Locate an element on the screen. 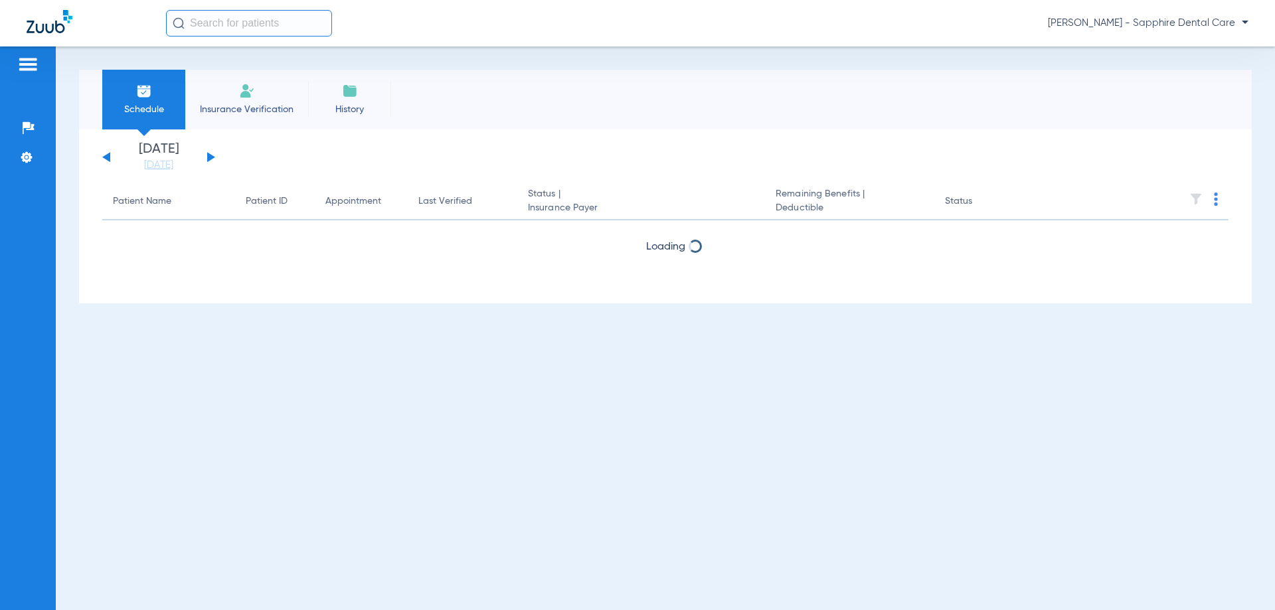 The width and height of the screenshot is (1275, 610). img: group-dot-blue.svg is located at coordinates (1216, 199).